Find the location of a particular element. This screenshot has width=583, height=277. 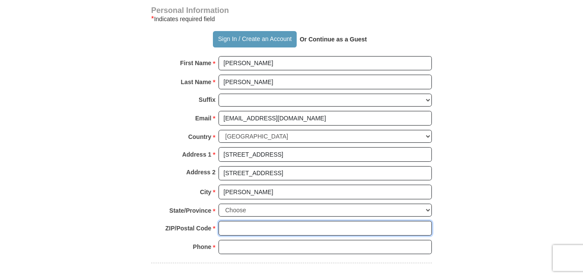

strong: Email is located at coordinates (203, 118).